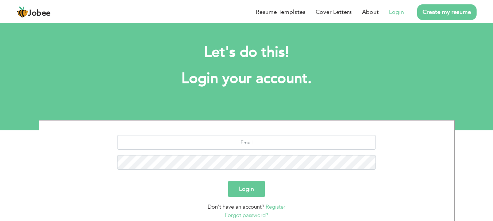  I want to click on img: jobee.io, so click(22, 12).